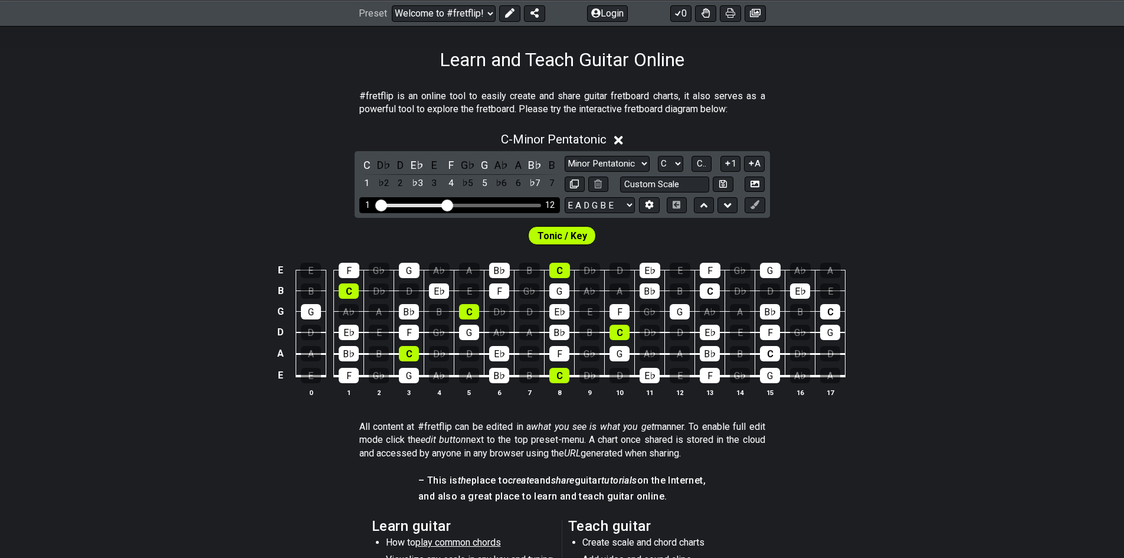 Image resolution: width=1124 pixels, height=558 pixels. I want to click on em: create, so click(521, 480).